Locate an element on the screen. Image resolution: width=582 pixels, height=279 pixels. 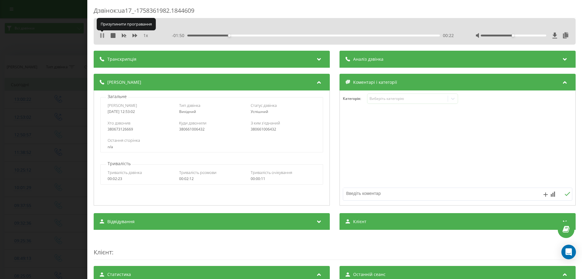
span: Тривалість дзвінка is located at coordinates (125, 172).